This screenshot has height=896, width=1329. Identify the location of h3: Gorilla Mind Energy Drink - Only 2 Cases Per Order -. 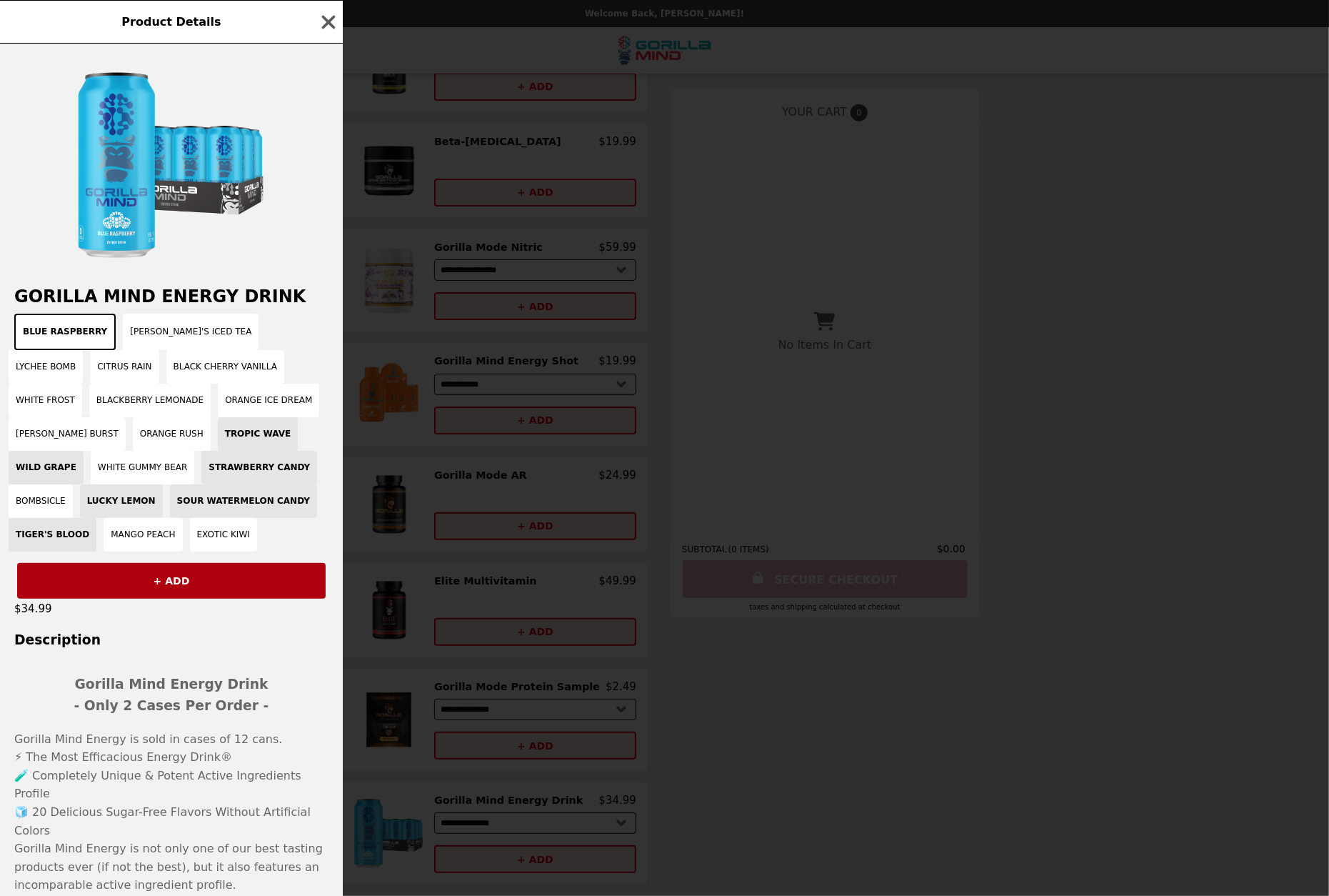
(171, 695).